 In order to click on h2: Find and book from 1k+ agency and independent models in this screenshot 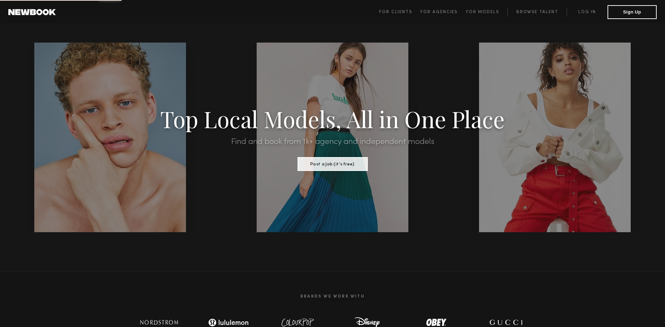, I will do `click(332, 142)`.